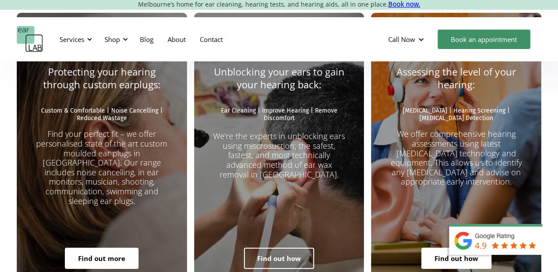 Image resolution: width=558 pixels, height=272 pixels. What do you see at coordinates (279, 78) in the screenshot?
I see `em: Unblocking your ears to gain your hearing back:` at bounding box center [279, 78].